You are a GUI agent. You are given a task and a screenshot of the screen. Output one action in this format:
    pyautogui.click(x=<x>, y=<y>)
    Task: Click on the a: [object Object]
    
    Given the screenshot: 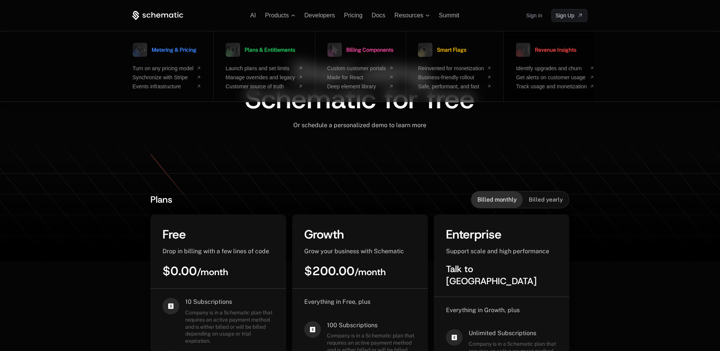 What is the action you would take?
    pyautogui.click(x=569, y=15)
    